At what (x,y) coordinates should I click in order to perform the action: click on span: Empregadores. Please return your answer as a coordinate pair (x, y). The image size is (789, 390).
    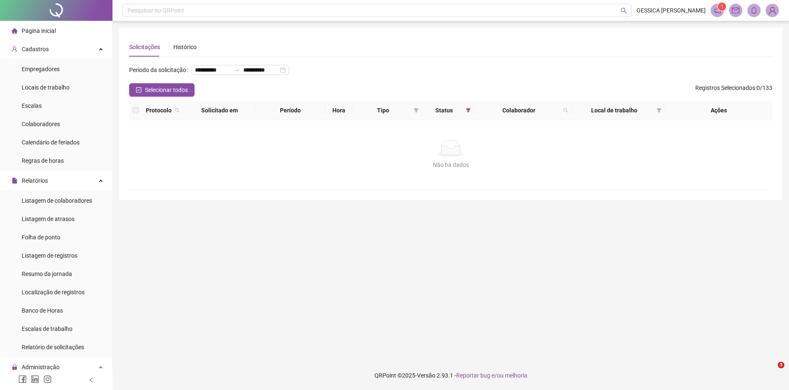
    Looking at the image, I should click on (40, 69).